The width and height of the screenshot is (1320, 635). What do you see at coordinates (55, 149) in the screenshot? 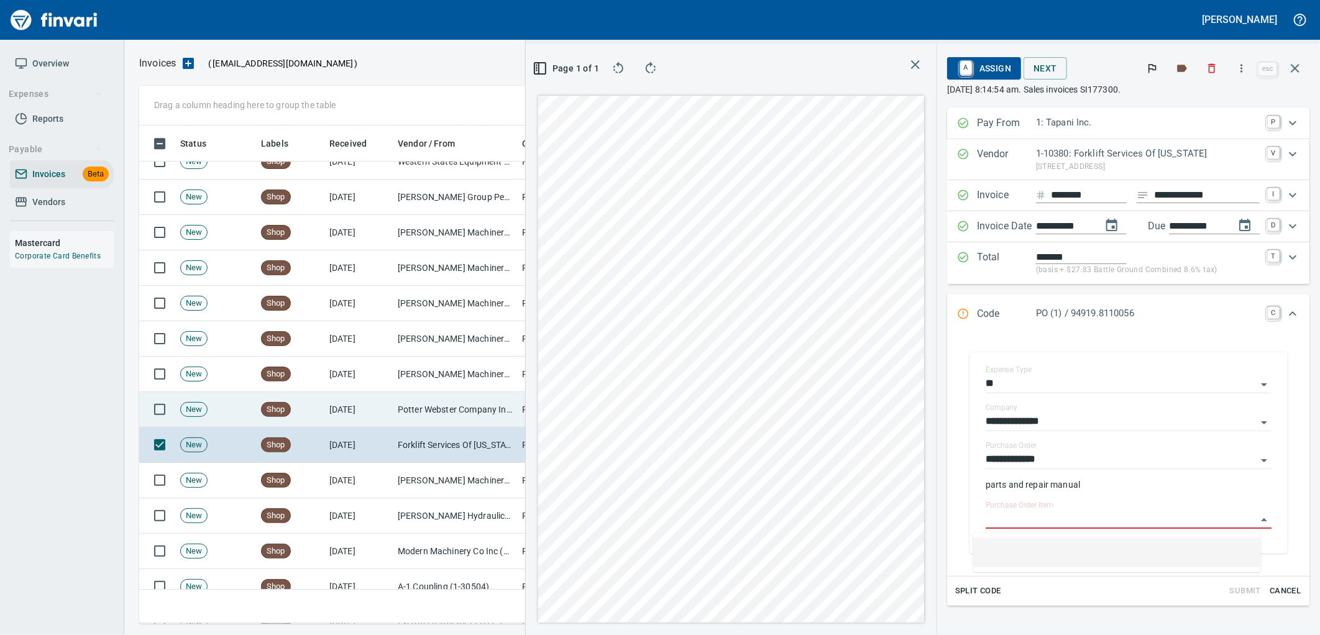
I see `button: Payable` at bounding box center [55, 149].